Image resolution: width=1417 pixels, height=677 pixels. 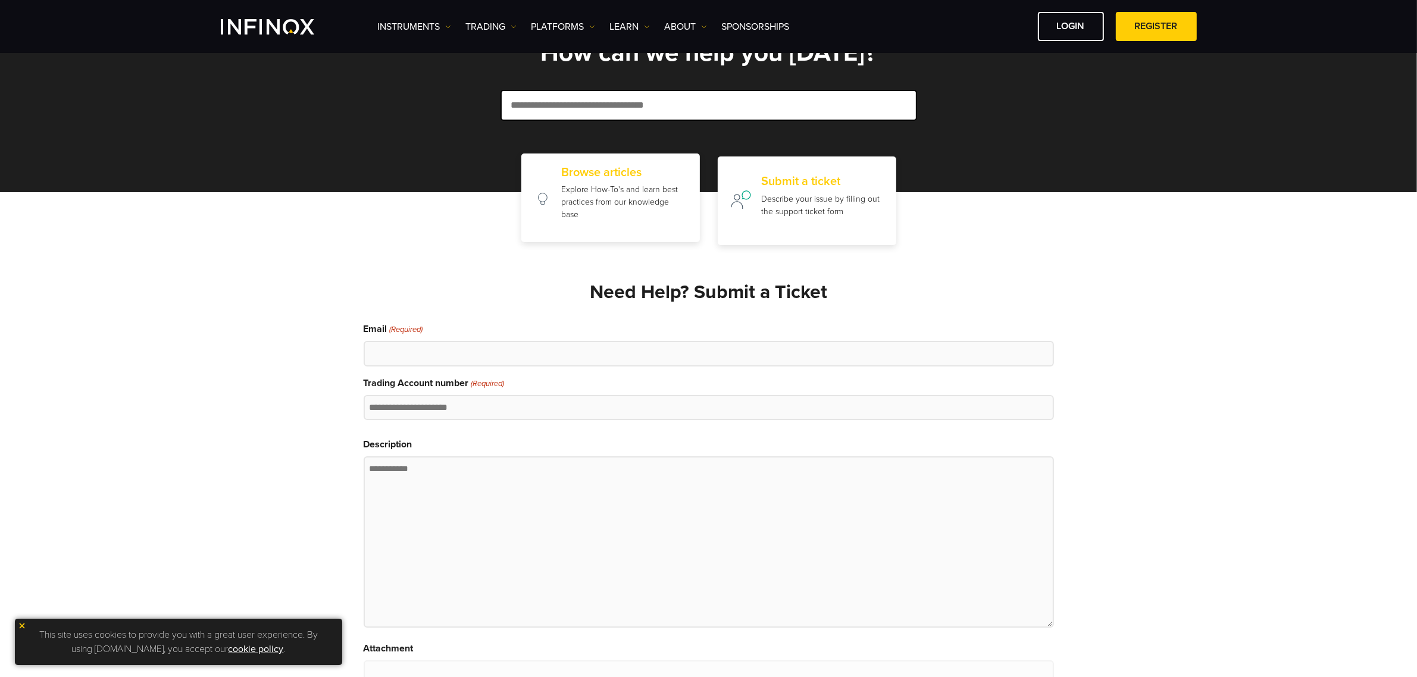 What do you see at coordinates (611, 198) in the screenshot?
I see `a: Browse articles` at bounding box center [611, 198].